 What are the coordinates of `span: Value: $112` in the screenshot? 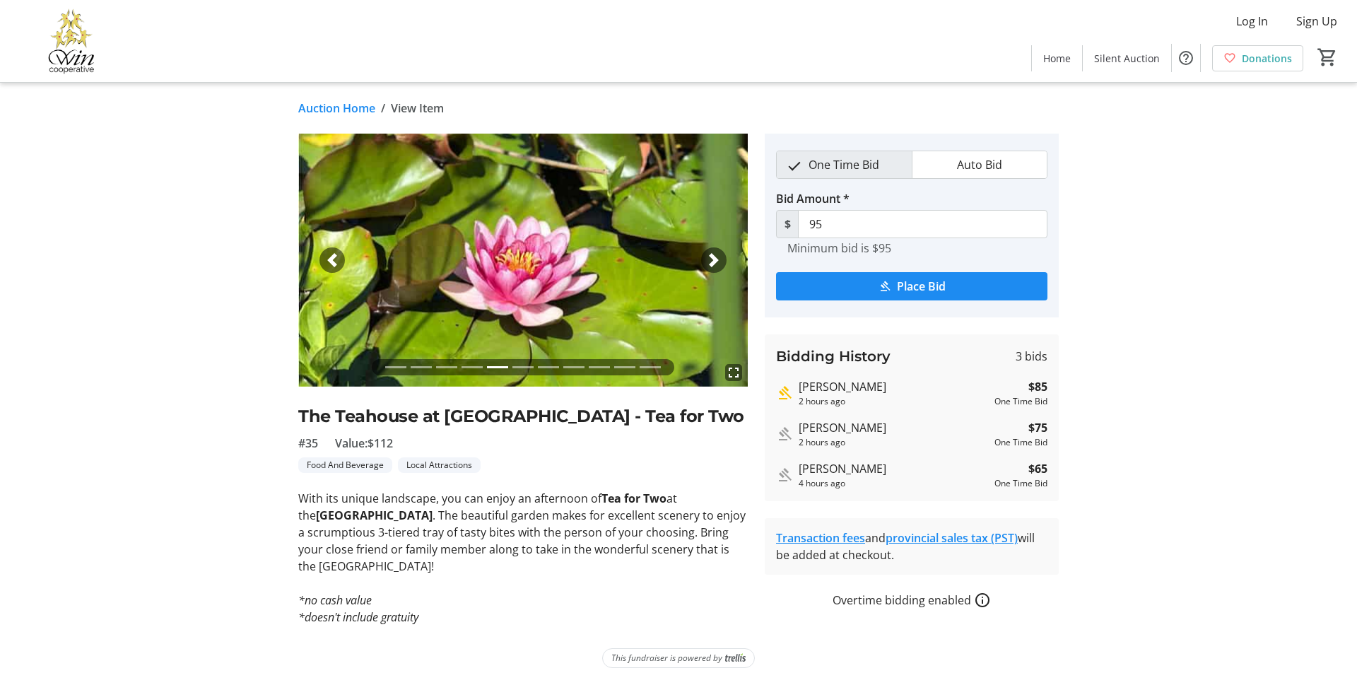 It's located at (364, 443).